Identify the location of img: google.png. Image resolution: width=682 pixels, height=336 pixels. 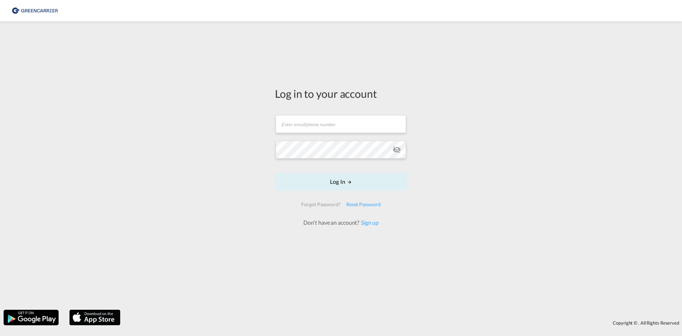
(31, 317).